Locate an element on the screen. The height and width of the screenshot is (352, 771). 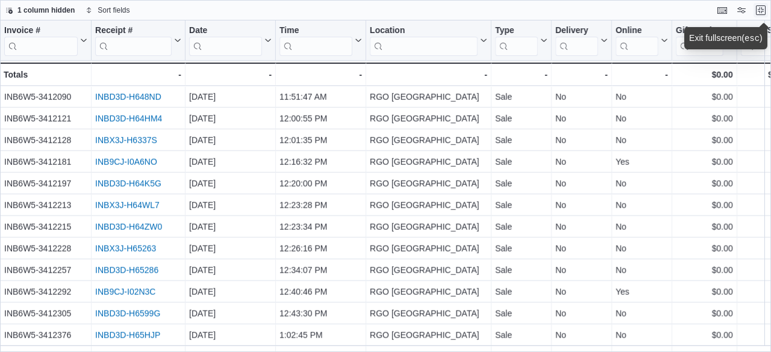
button: Time is located at coordinates (321, 40).